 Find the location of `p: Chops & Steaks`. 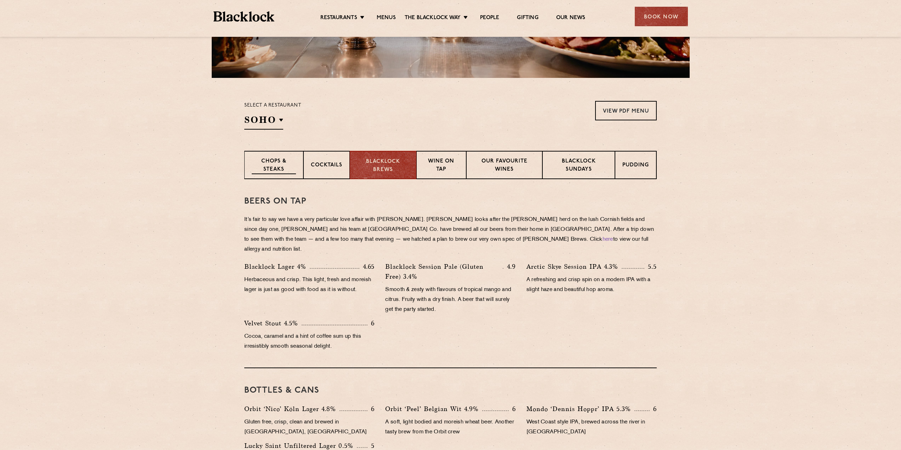

p: Chops & Steaks is located at coordinates (274, 166).